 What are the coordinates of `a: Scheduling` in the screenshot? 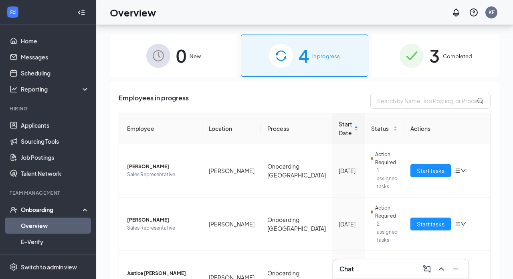 It's located at (55, 73).